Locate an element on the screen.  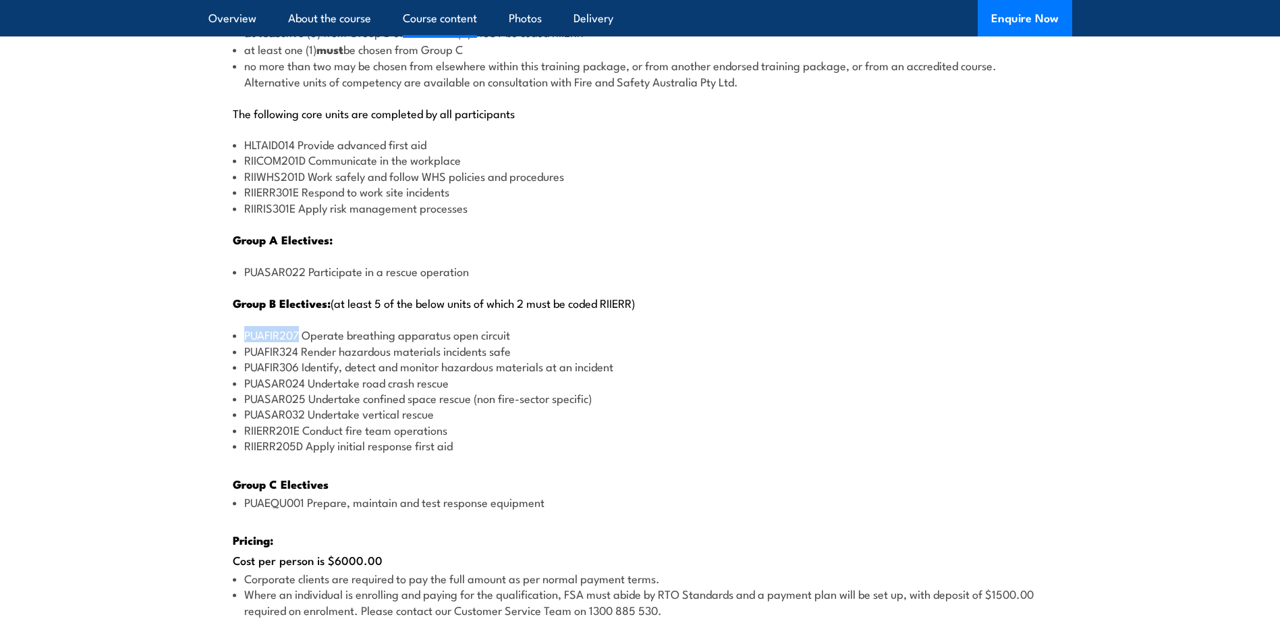
li: Where an individual is enrolling and paying for the qualification, FSA must abide by RTO Standard... is located at coordinates (640, 601).